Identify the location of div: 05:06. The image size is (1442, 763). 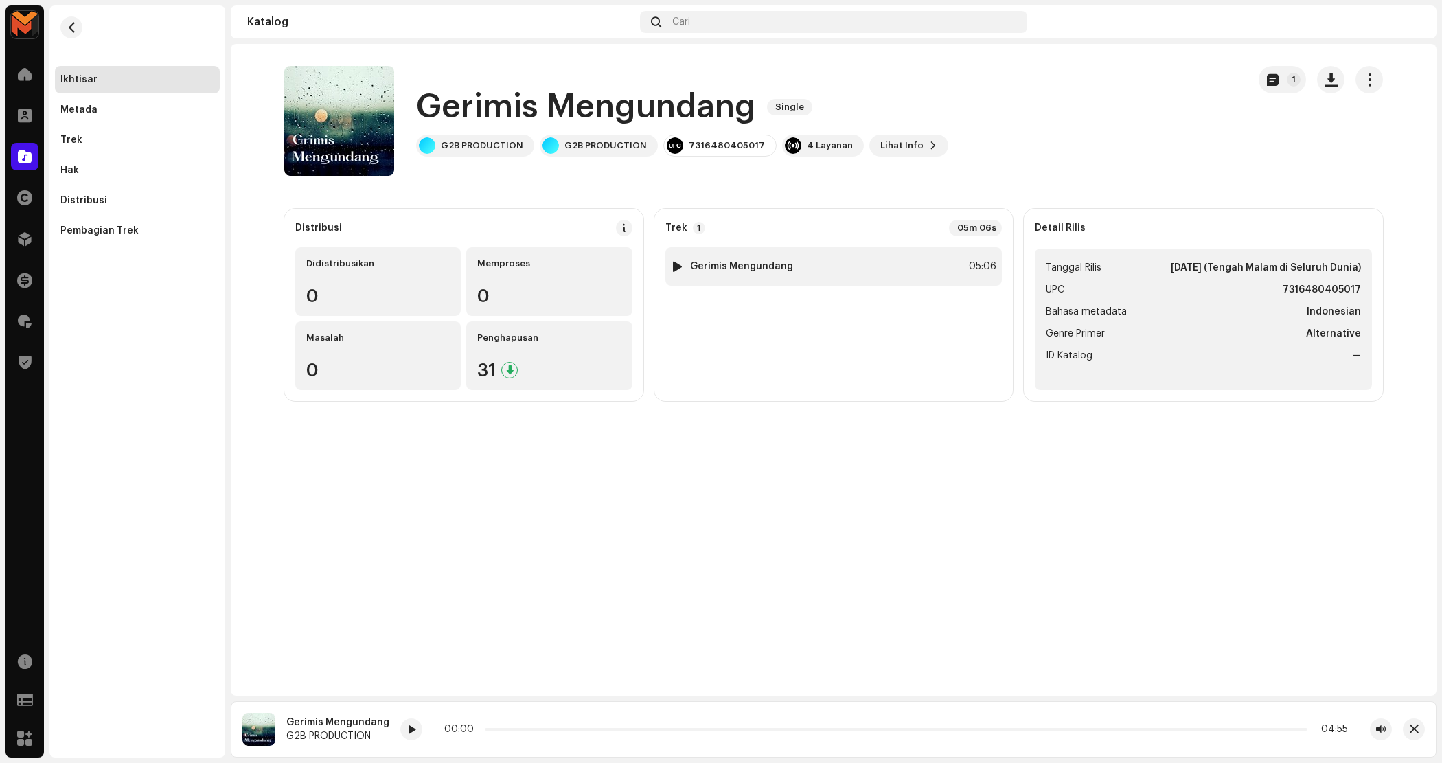
(982, 267).